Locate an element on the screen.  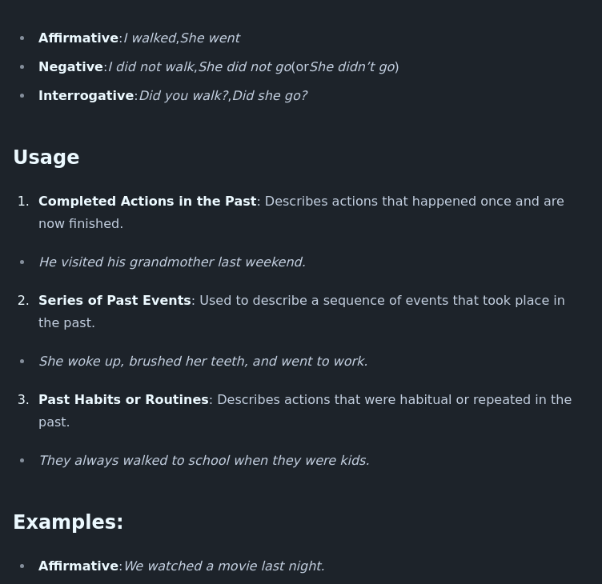
em: I did not walk is located at coordinates (150, 66).